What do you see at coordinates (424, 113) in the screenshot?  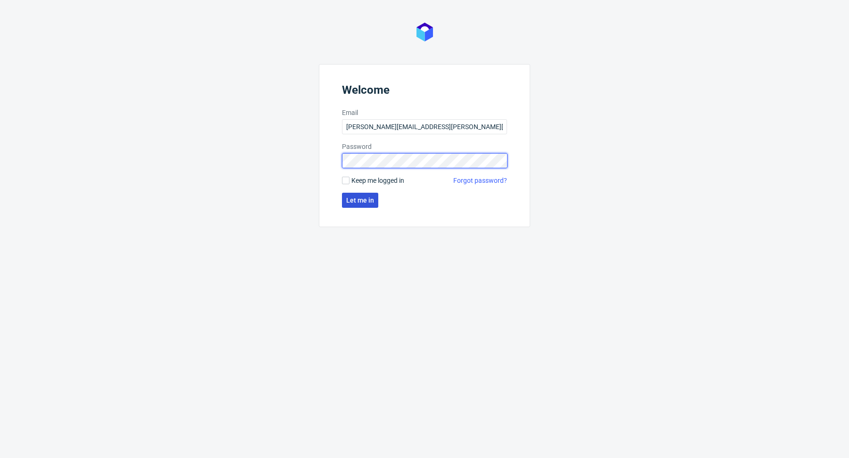 I see `label: Email` at bounding box center [424, 113].